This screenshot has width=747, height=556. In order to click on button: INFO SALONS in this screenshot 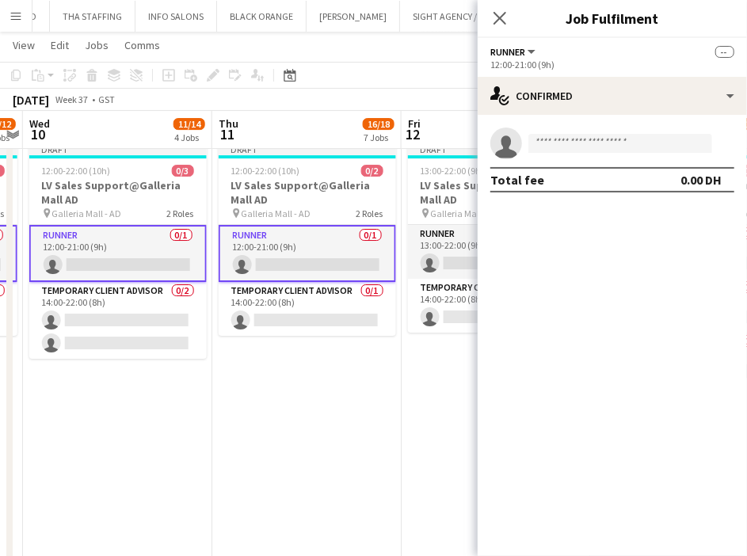, I will do `click(176, 16)`.